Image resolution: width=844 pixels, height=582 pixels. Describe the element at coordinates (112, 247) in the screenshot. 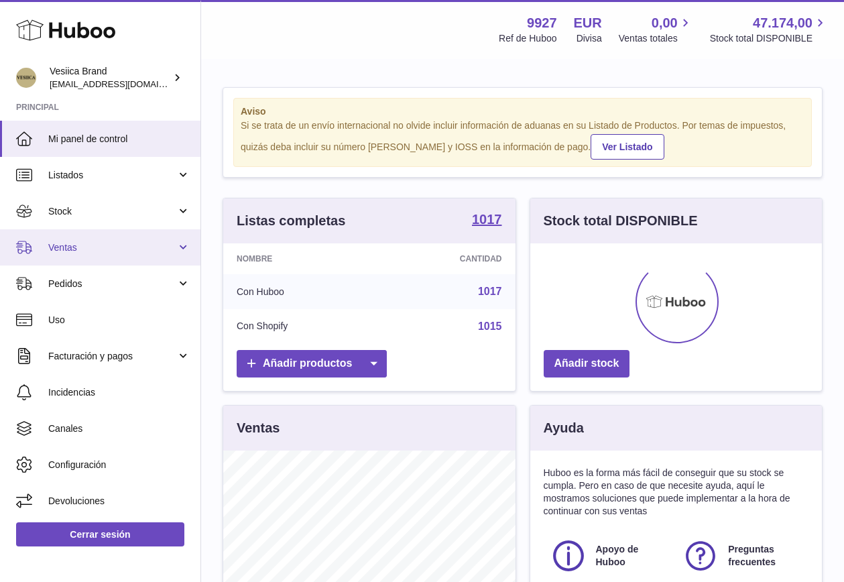

I see `span: Ventas` at that location.